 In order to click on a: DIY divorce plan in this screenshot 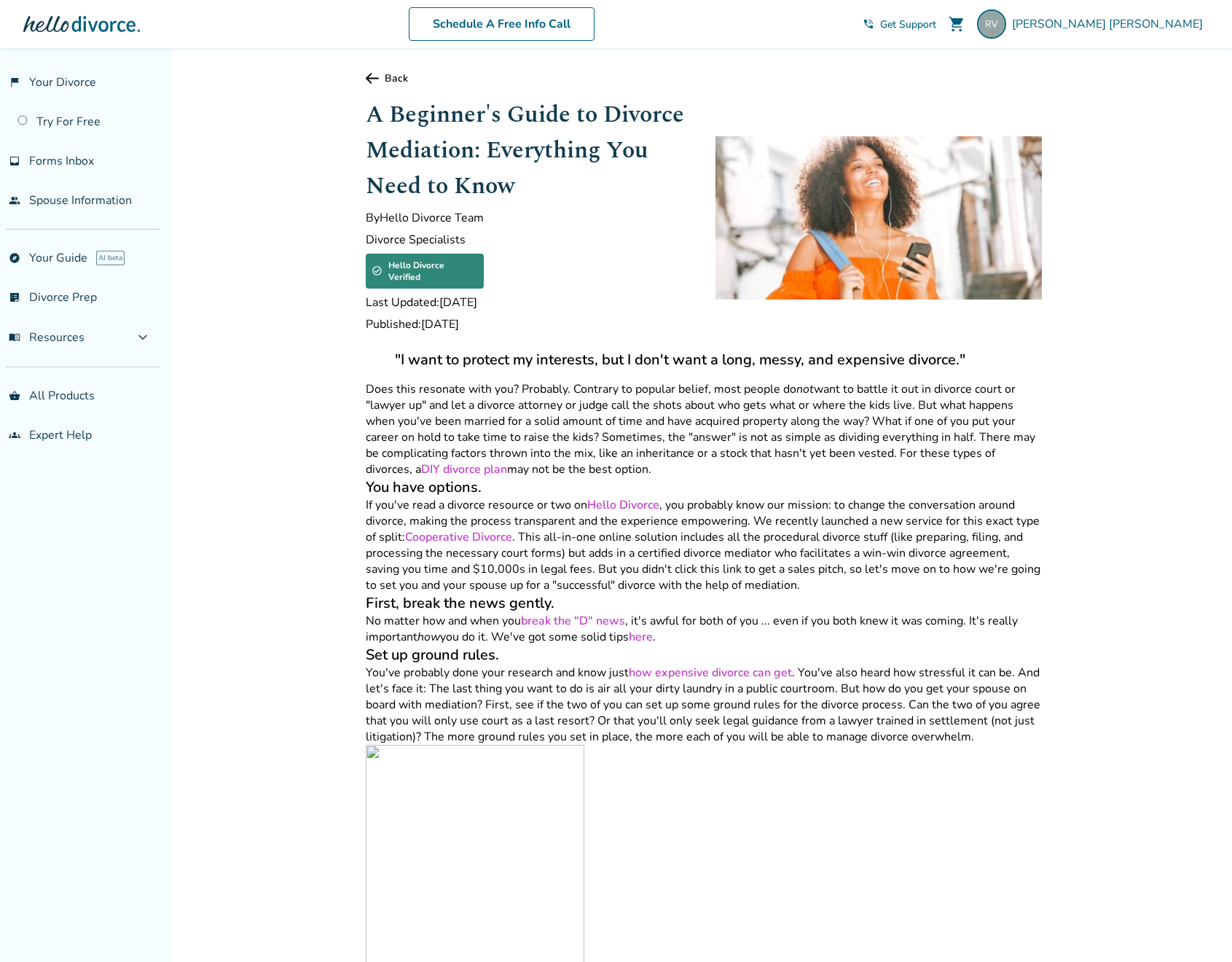, I will do `click(464, 469)`.